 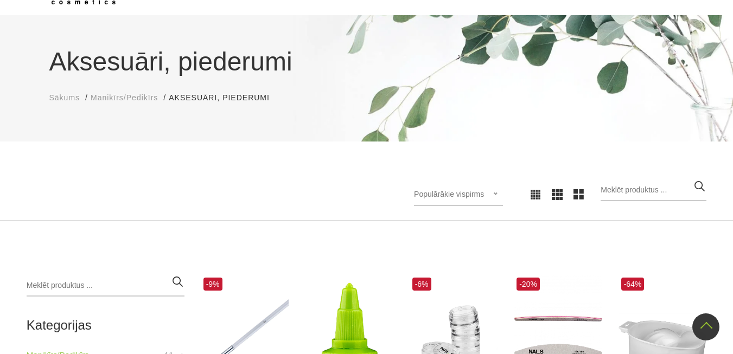 What do you see at coordinates (528, 284) in the screenshot?
I see `span: -20%` at bounding box center [528, 284].